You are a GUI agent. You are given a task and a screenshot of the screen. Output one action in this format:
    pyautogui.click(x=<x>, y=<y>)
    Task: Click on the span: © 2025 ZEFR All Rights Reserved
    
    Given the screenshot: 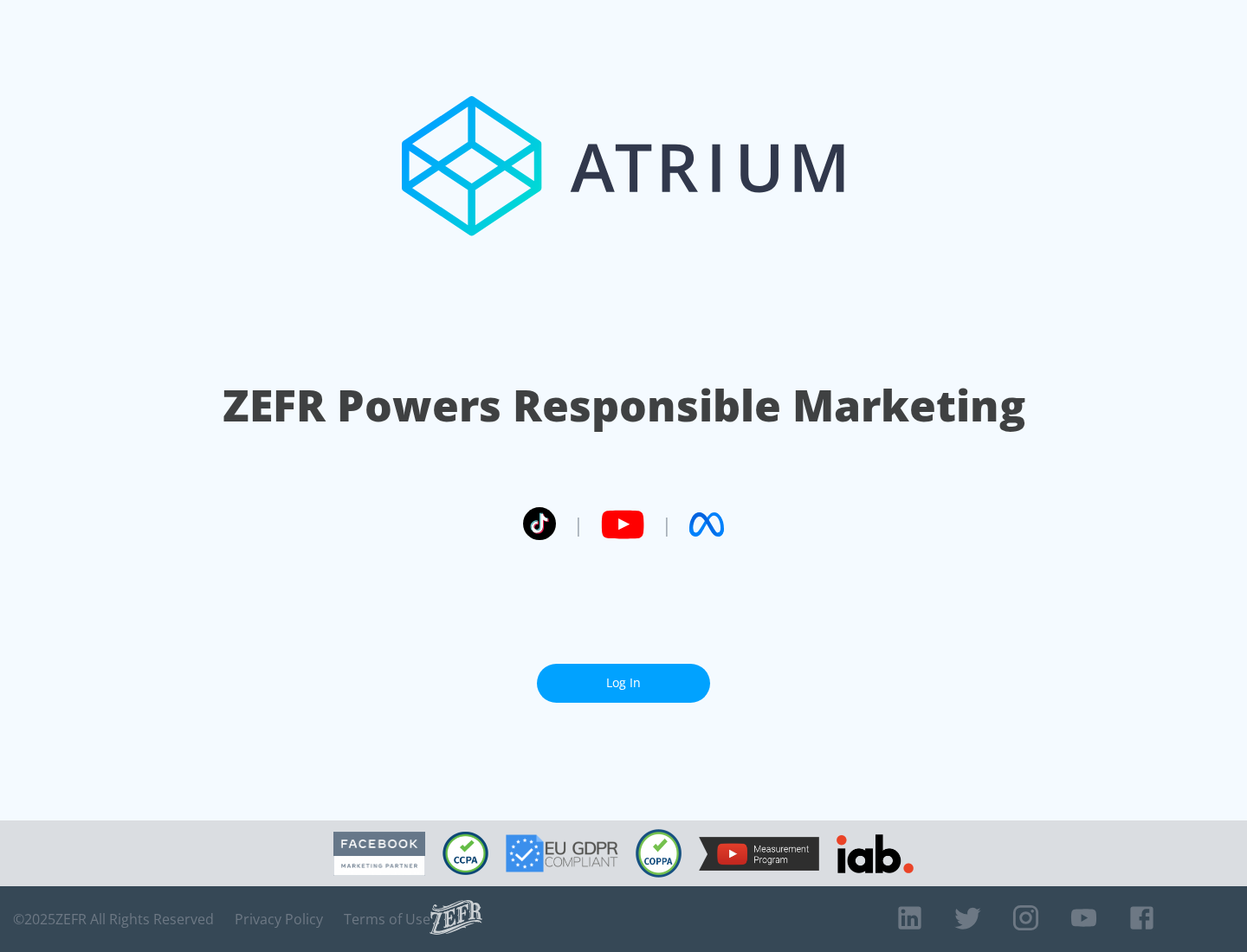 What is the action you would take?
    pyautogui.click(x=114, y=919)
    